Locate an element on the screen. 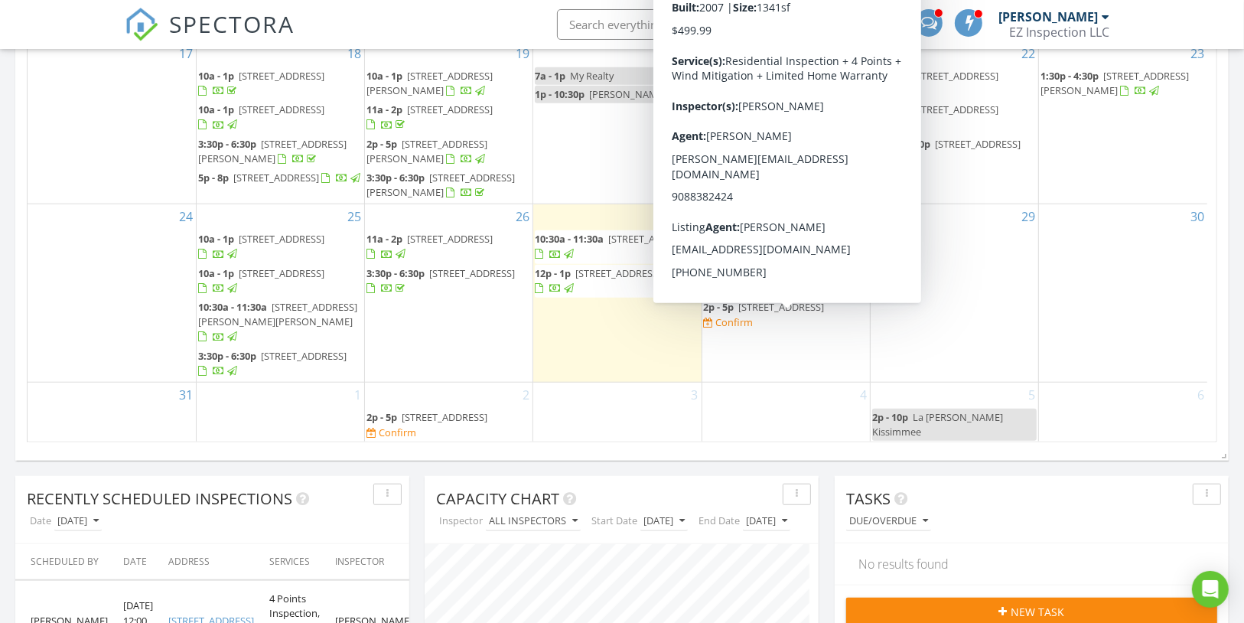 This screenshot has width=1244, height=623. a: SPECTORA is located at coordinates (210, 37).